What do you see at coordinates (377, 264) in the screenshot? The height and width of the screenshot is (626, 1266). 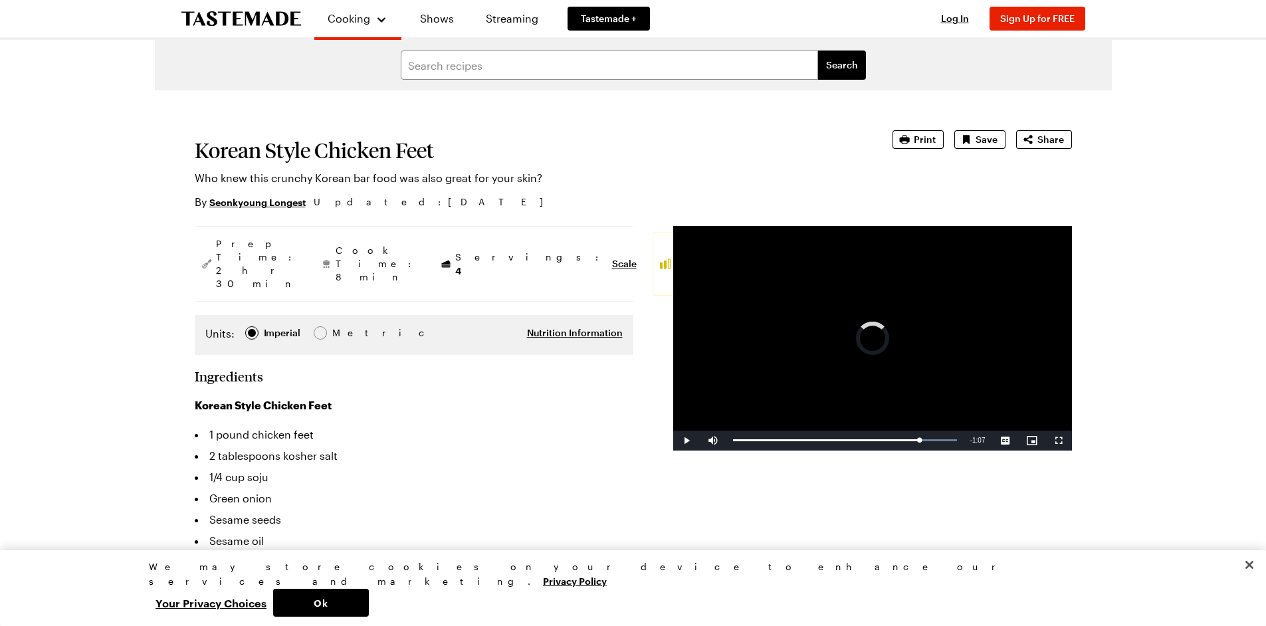 I see `span: Cook Time: 8 min` at bounding box center [377, 264].